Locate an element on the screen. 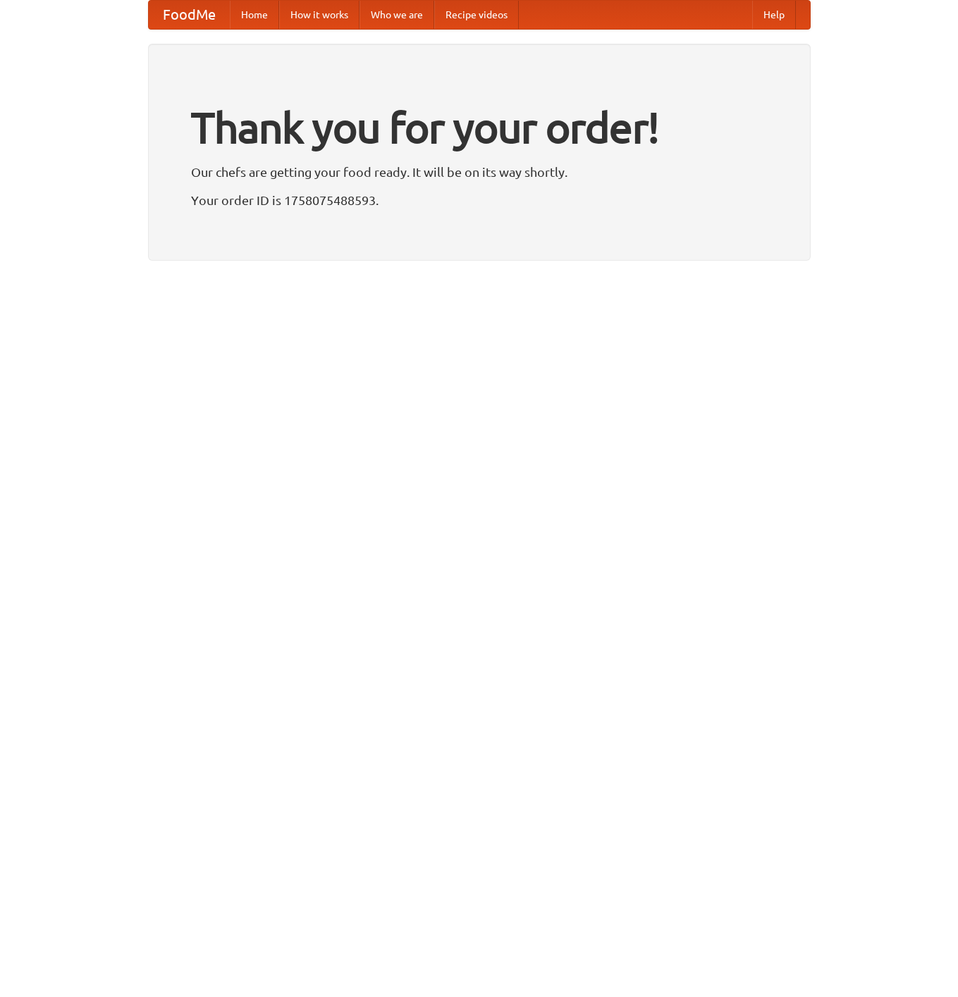 Image resolution: width=958 pixels, height=997 pixels. a: Recipe videos is located at coordinates (476, 15).